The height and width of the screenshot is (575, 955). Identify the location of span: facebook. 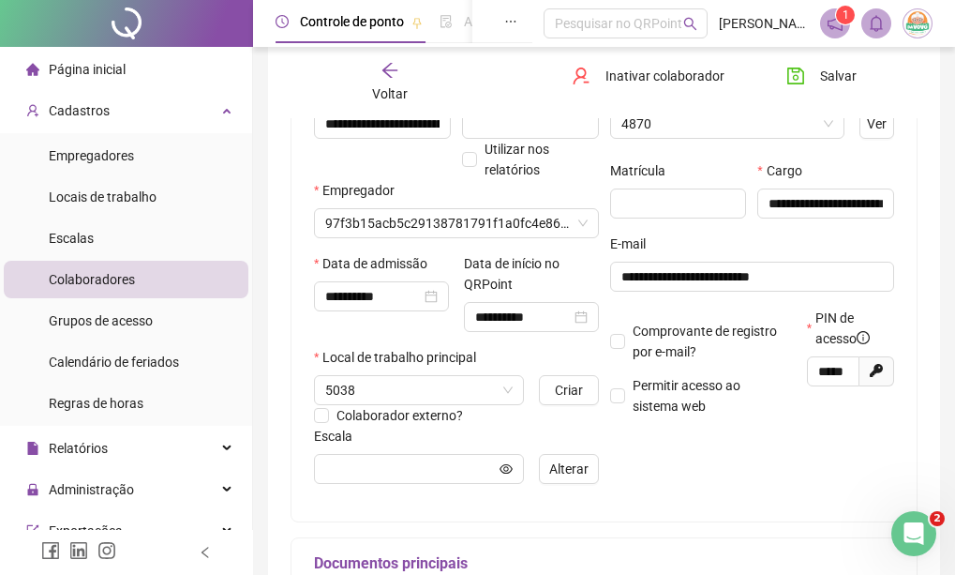
(51, 550).